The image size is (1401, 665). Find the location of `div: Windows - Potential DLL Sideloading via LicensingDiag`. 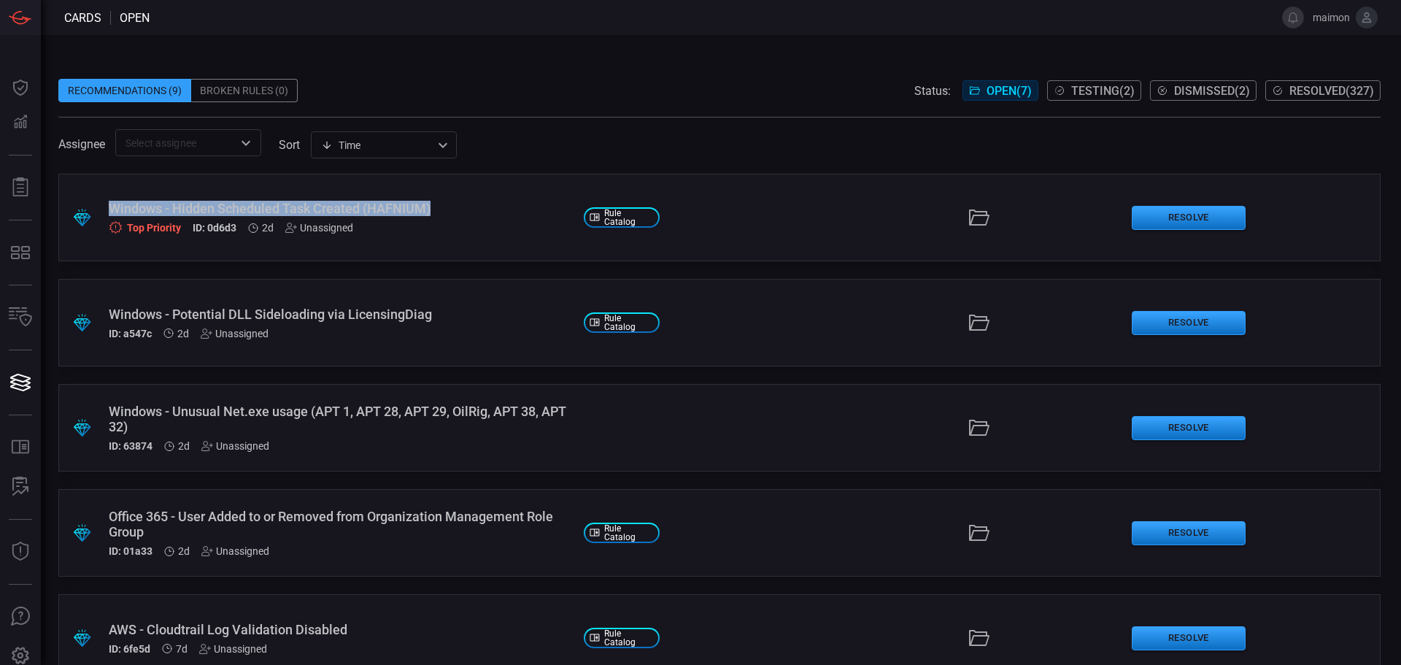

div: Windows - Potential DLL Sideloading via LicensingDiag is located at coordinates (340, 314).